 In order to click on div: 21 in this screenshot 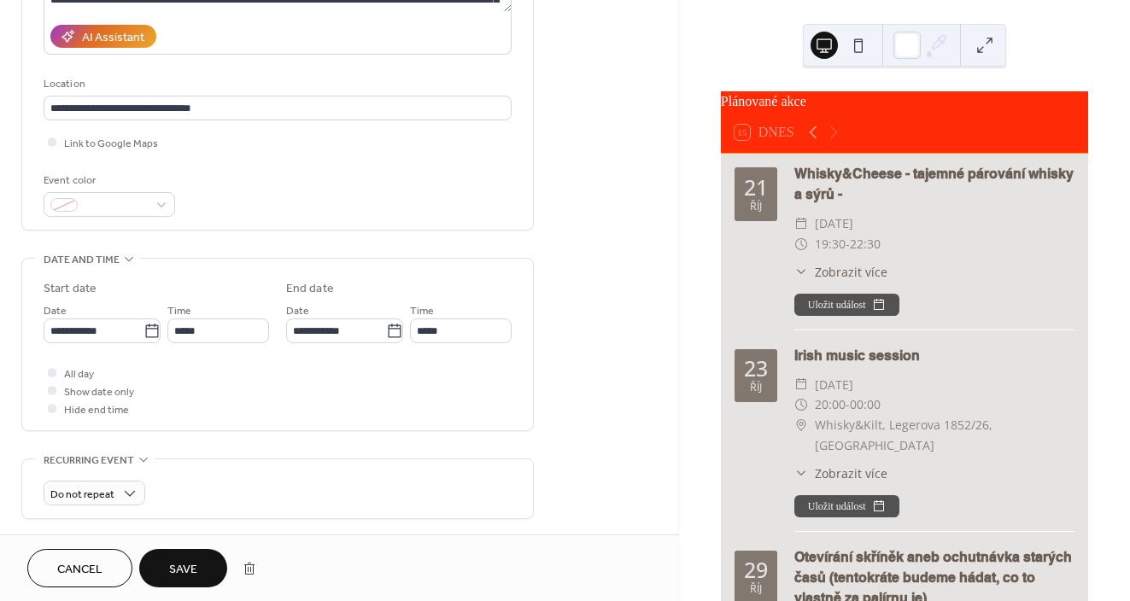, I will do `click(756, 187)`.